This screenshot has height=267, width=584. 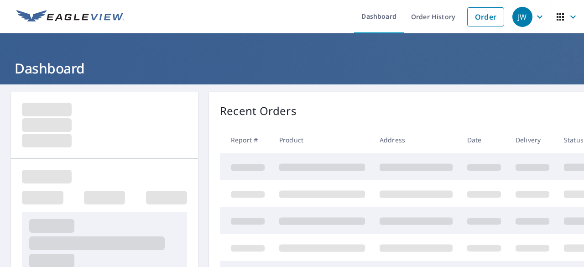 I want to click on h1: Dashboard, so click(x=292, y=68).